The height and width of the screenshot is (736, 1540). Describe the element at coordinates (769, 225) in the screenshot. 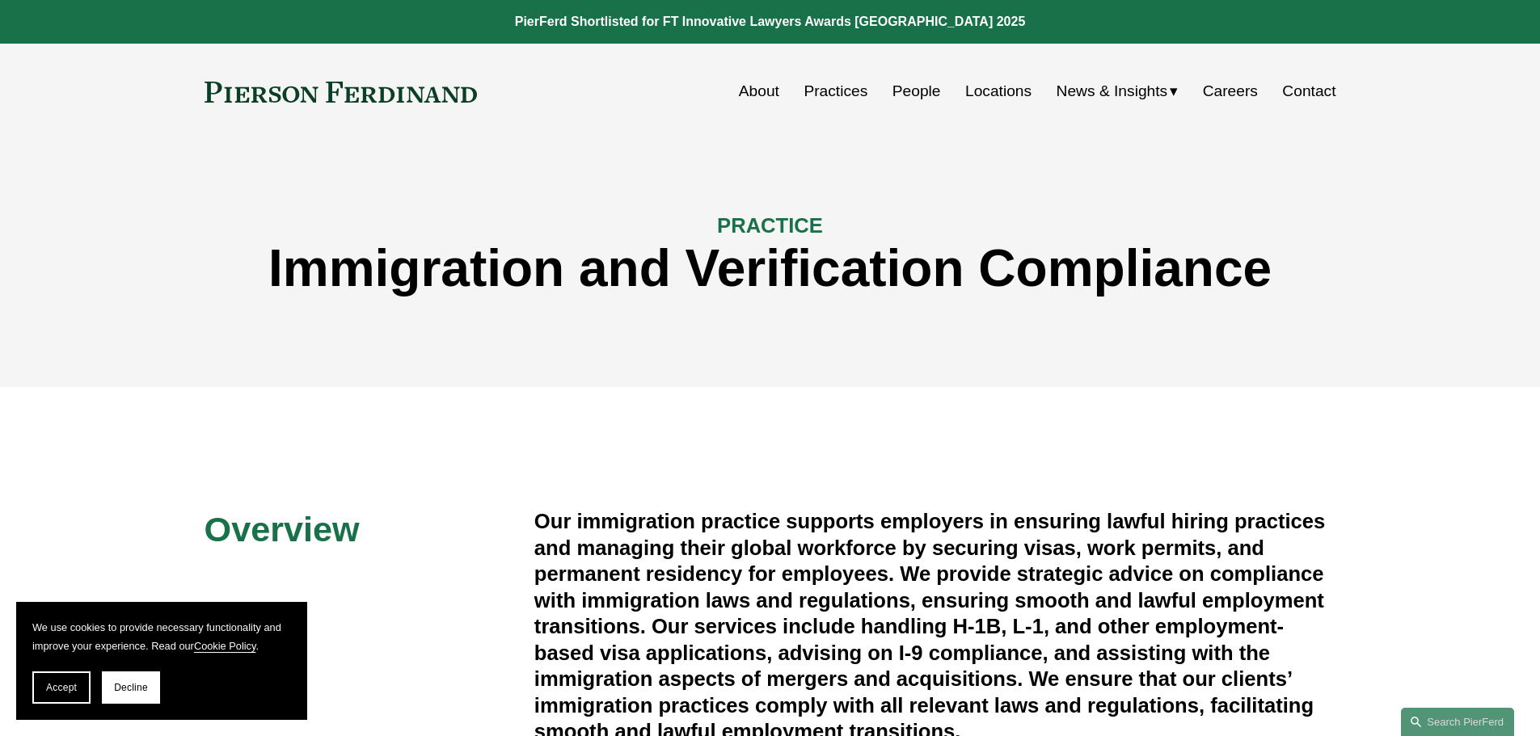

I see `span: PRACTICE` at that location.